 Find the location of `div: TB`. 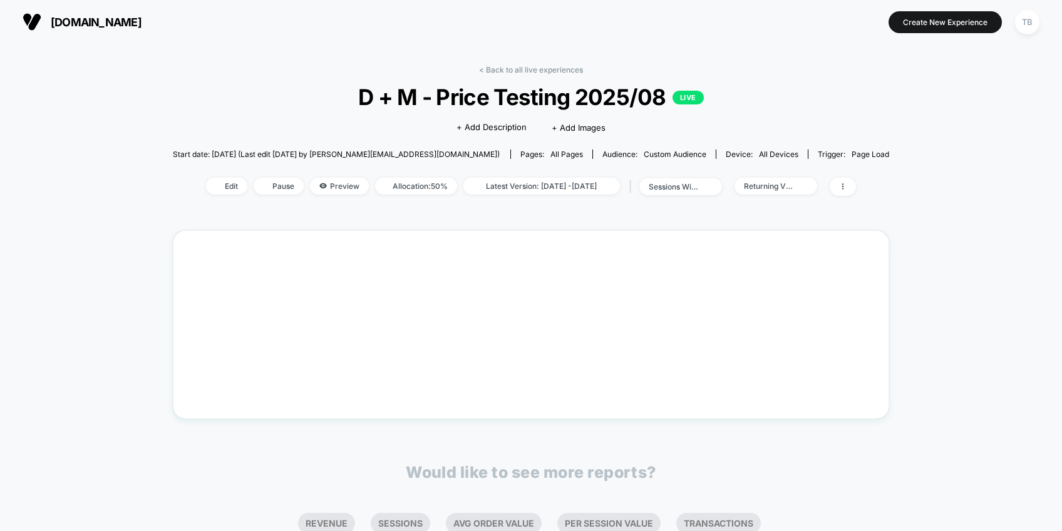

div: TB is located at coordinates (1027, 22).